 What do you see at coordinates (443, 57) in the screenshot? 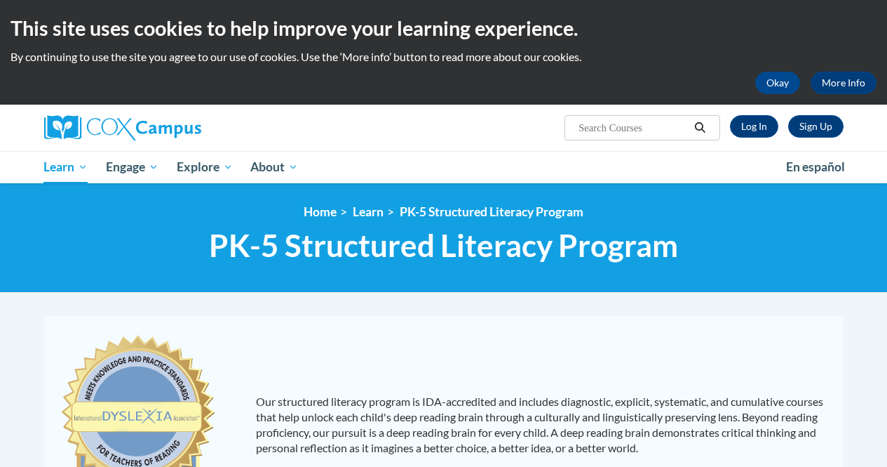
I see `p: By continuing to use the site you agree to our use of cookies. Use the ‘More info’ button to read...` at bounding box center [443, 57].